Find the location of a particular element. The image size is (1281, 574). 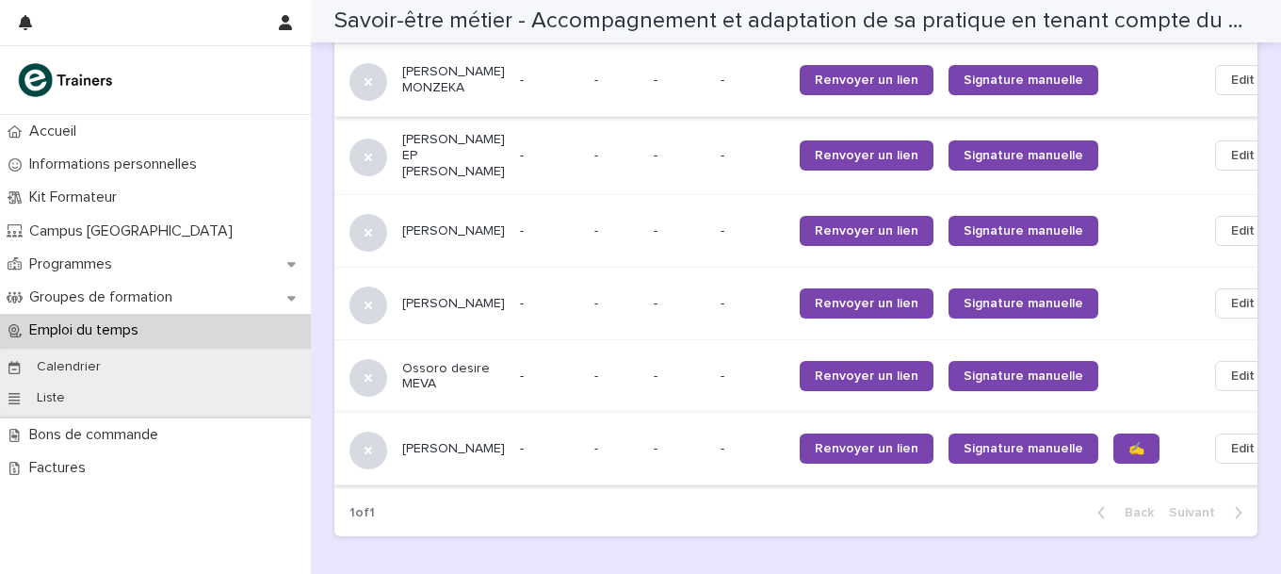

p: Programmes is located at coordinates (74, 264).